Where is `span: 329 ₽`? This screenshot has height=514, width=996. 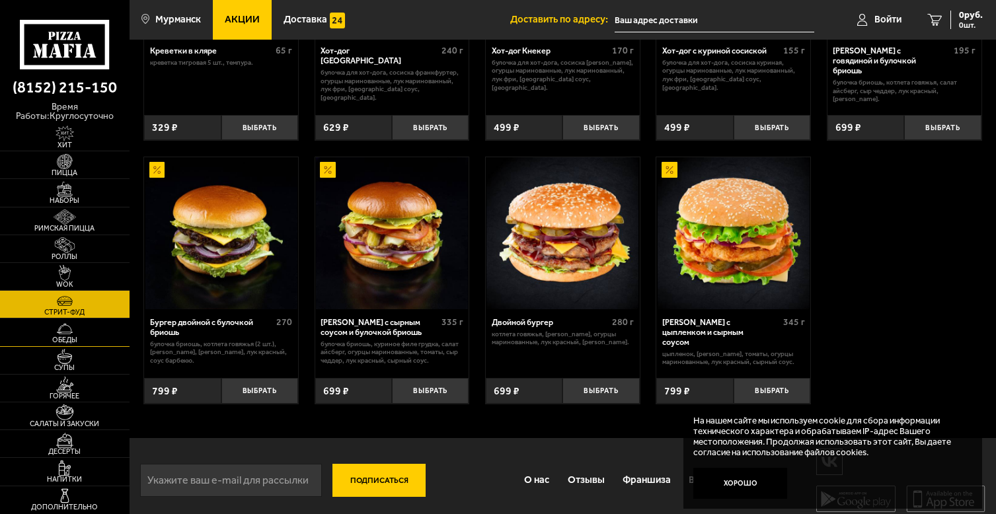 span: 329 ₽ is located at coordinates (165, 128).